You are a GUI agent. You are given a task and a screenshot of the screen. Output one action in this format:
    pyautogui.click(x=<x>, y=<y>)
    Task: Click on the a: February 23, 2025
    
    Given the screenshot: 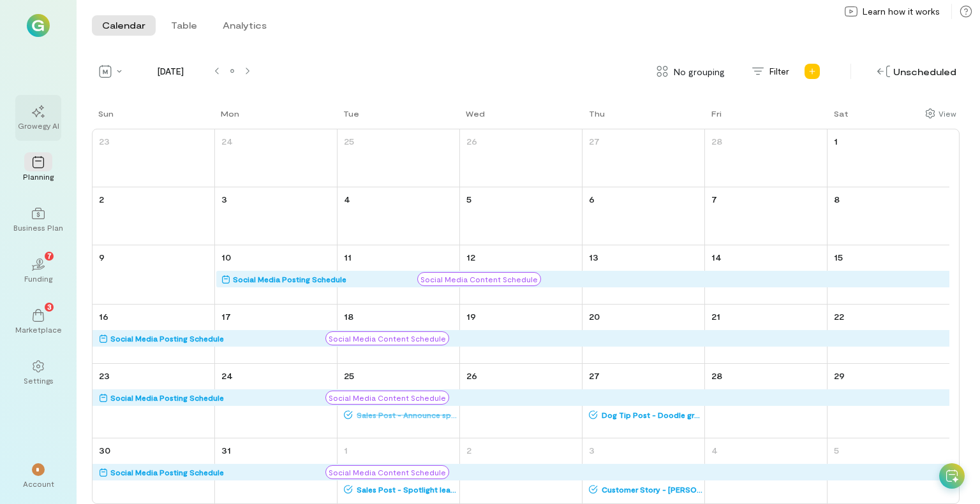 What is the action you would take?
    pyautogui.click(x=104, y=141)
    